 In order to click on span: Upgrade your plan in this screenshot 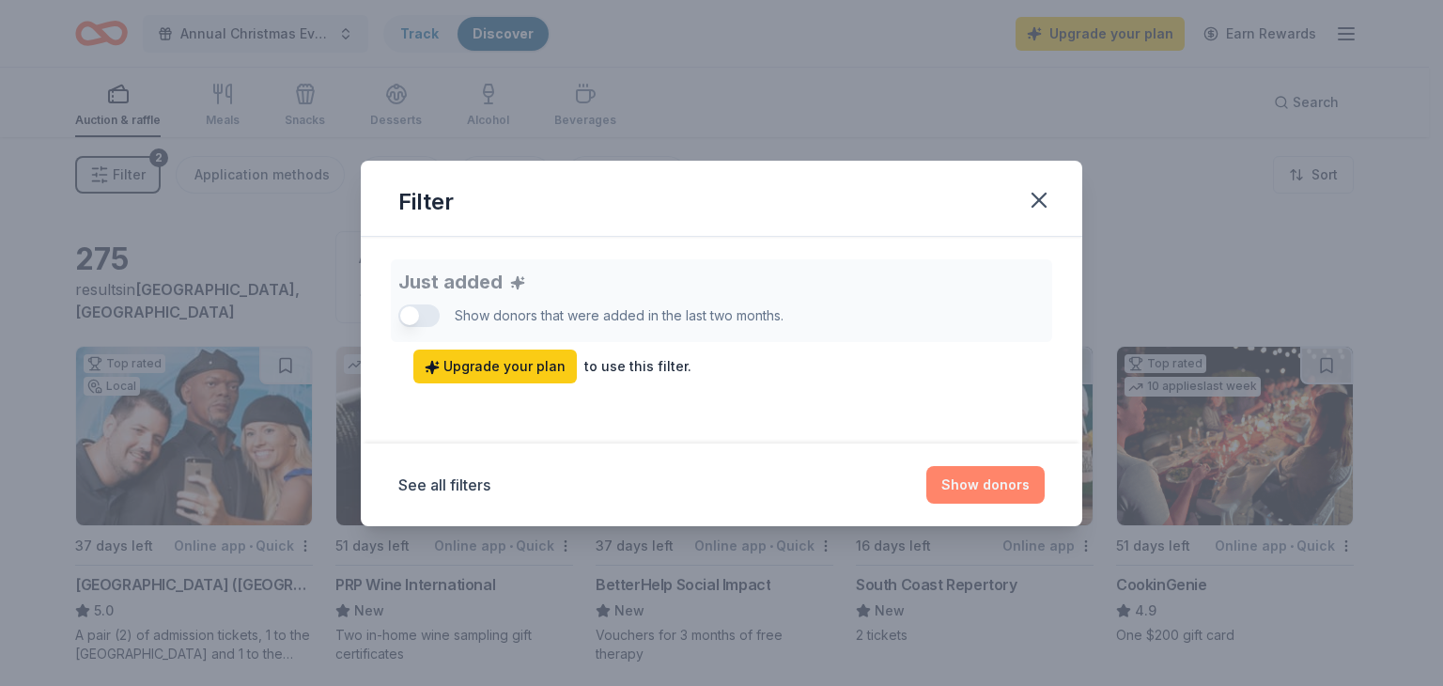, I will do `click(495, 366)`.